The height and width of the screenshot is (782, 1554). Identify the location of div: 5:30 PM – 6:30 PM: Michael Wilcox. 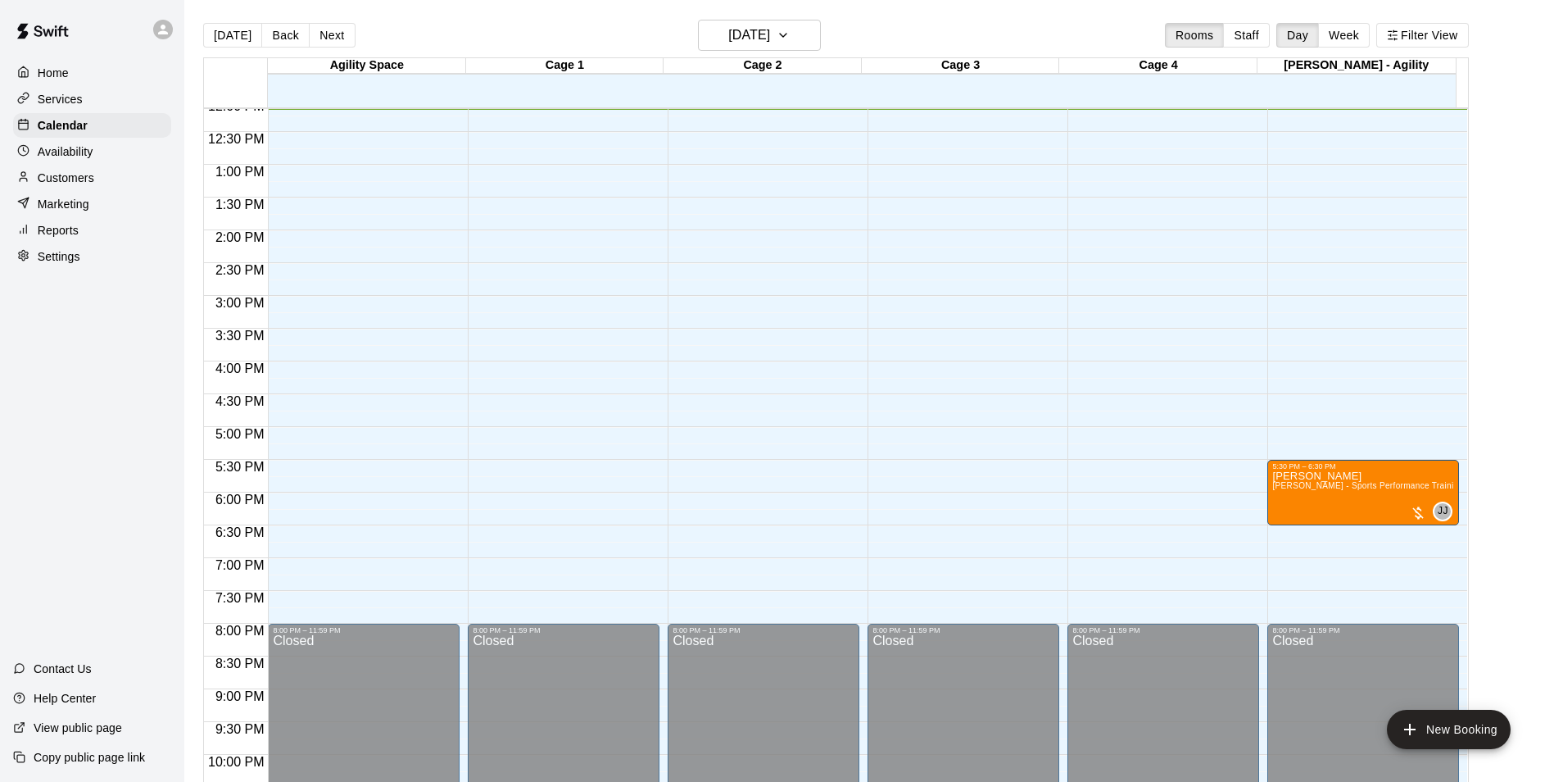
(1363, 492).